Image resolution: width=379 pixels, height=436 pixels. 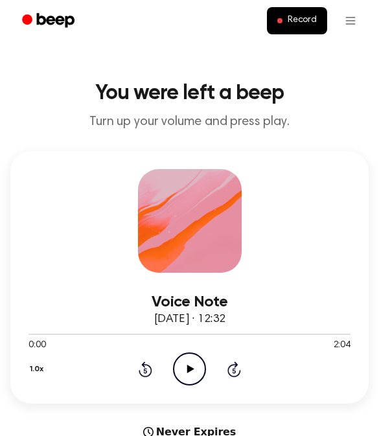 What do you see at coordinates (37, 345) in the screenshot?
I see `span: 0:00` at bounding box center [37, 345].